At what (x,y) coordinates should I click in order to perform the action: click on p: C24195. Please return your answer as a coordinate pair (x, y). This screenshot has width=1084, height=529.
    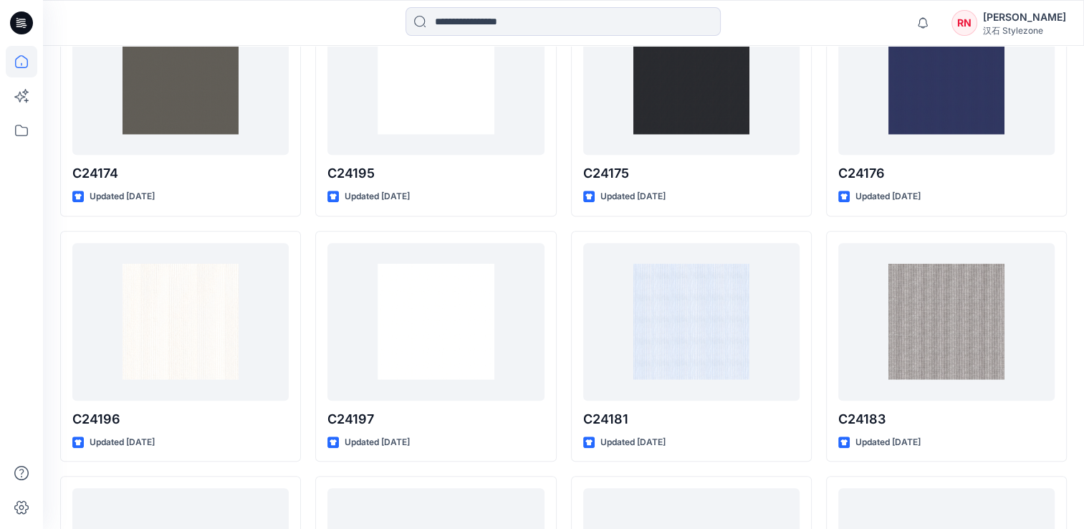
    Looking at the image, I should click on (436, 173).